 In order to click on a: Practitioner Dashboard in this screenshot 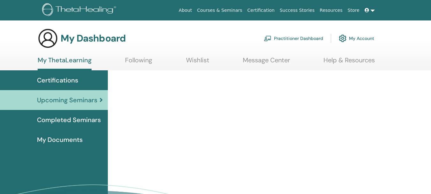, I will do `click(294, 38)`.